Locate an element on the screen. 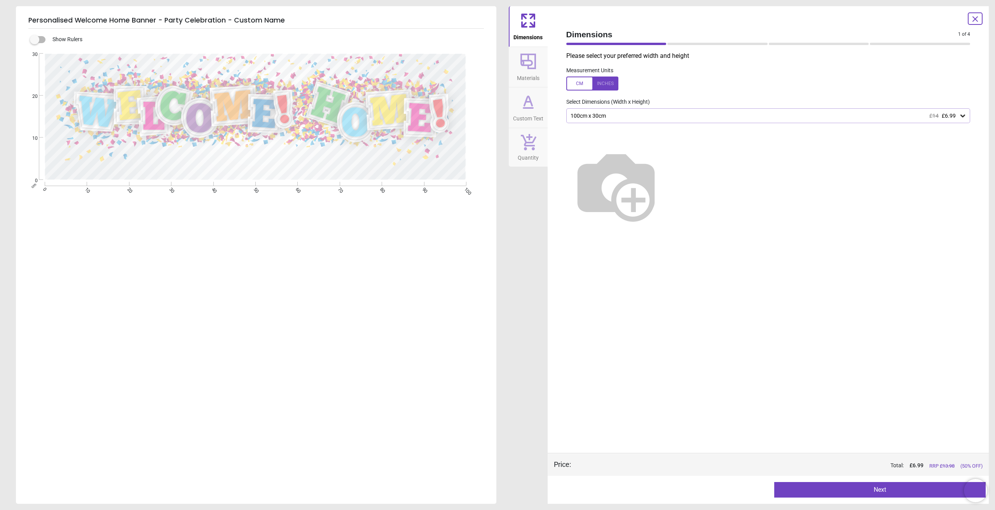  span: 6.99 is located at coordinates (918, 466).